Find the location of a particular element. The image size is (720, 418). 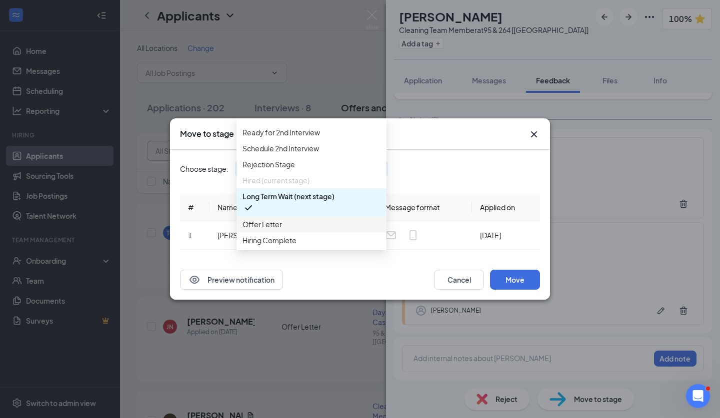

span: Hiring Complete is located at coordinates (269, 240).